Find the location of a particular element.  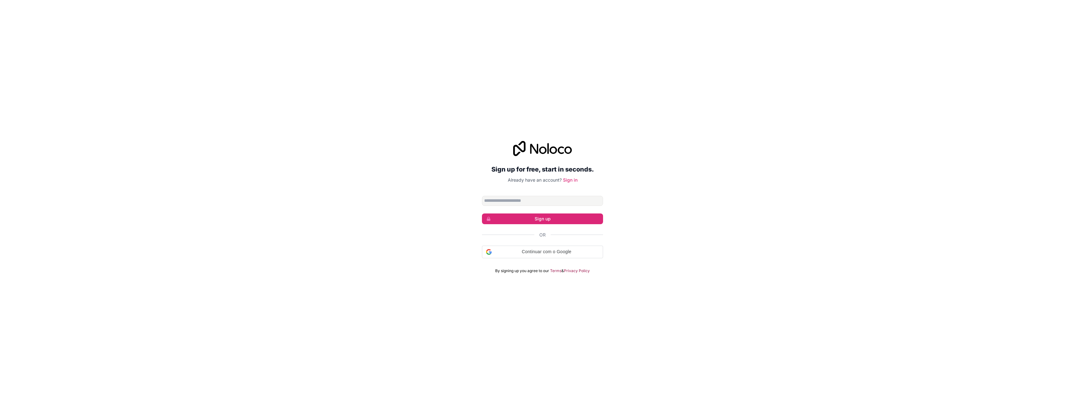

h2: Sign up for free, start in seconds. is located at coordinates (542, 169).